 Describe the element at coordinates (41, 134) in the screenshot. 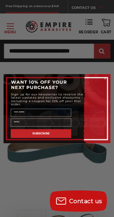

I see `button: SUBSCRIBE` at that location.